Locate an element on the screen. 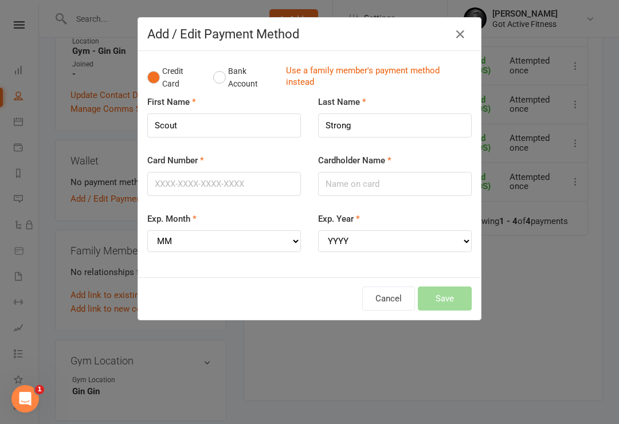 This screenshot has width=619, height=424. label: First Name is located at coordinates (171, 102).